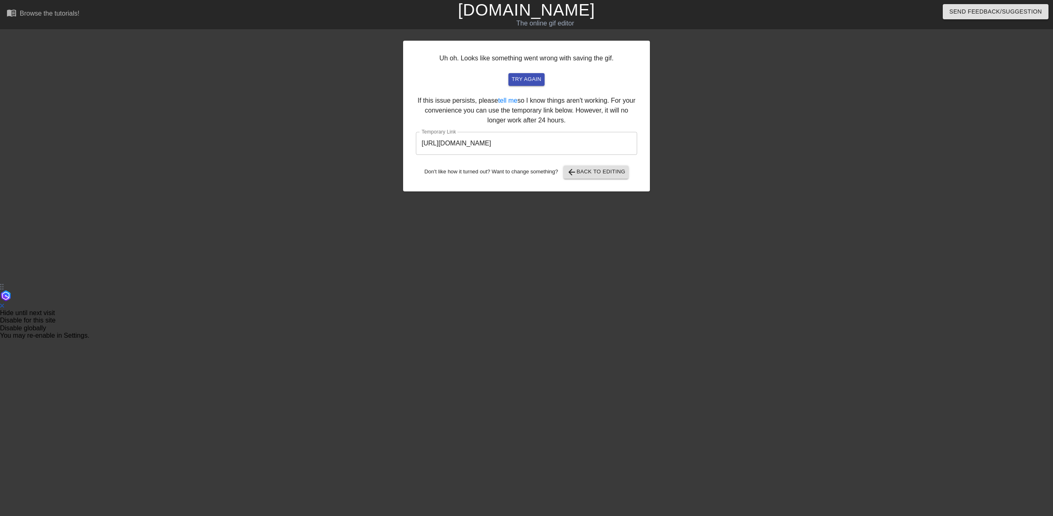 The image size is (1053, 516). Describe the element at coordinates (526, 79) in the screenshot. I see `button: try again` at that location.